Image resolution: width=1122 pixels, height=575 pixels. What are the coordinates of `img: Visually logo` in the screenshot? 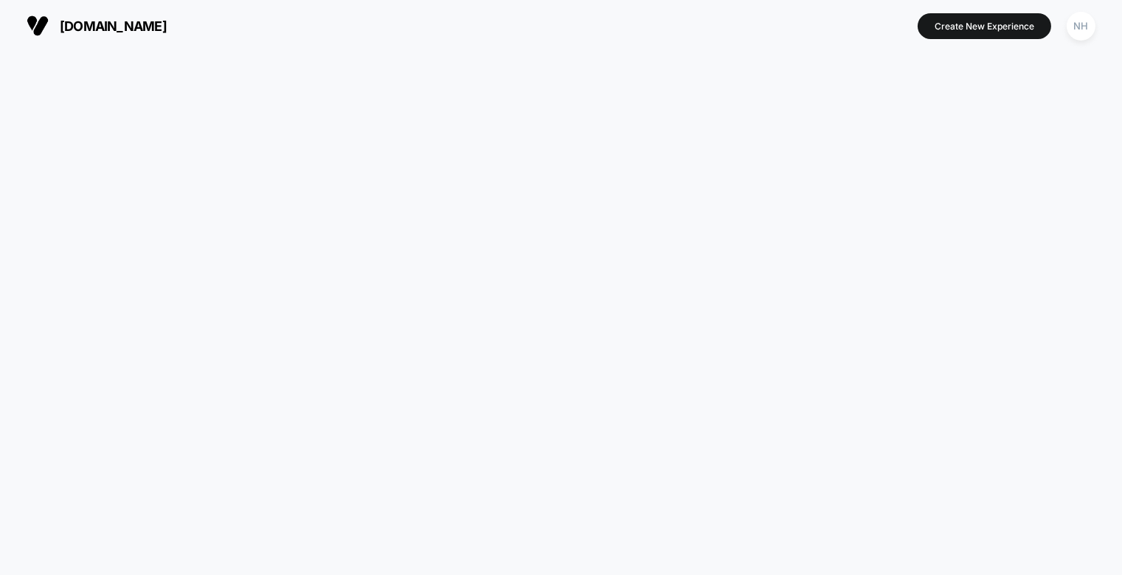 It's located at (38, 26).